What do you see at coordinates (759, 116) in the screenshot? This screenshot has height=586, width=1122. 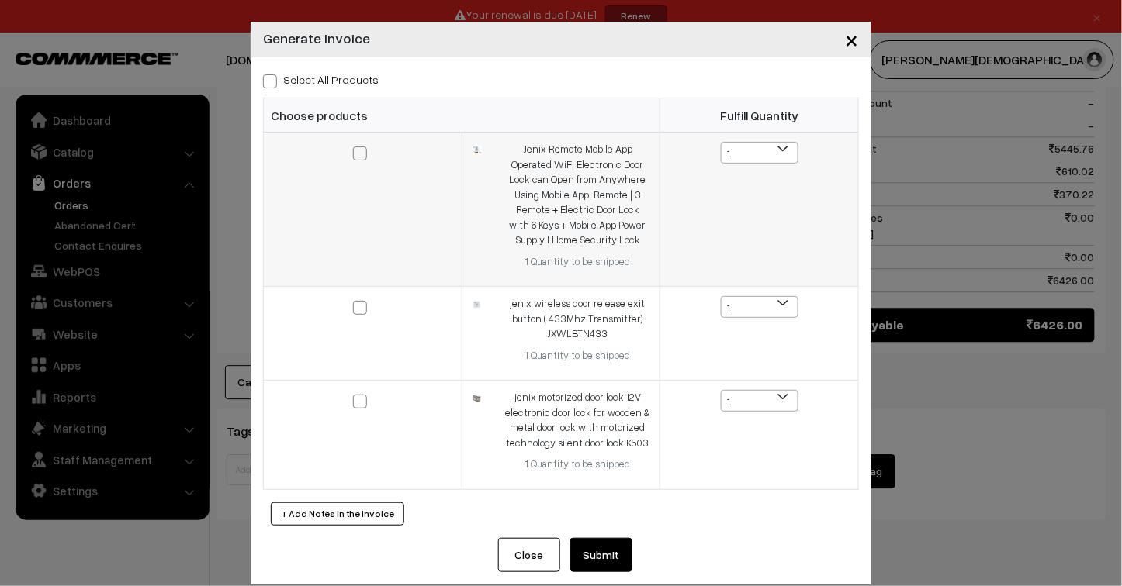 I see `th: Fulfill Quantity` at bounding box center [759, 116].